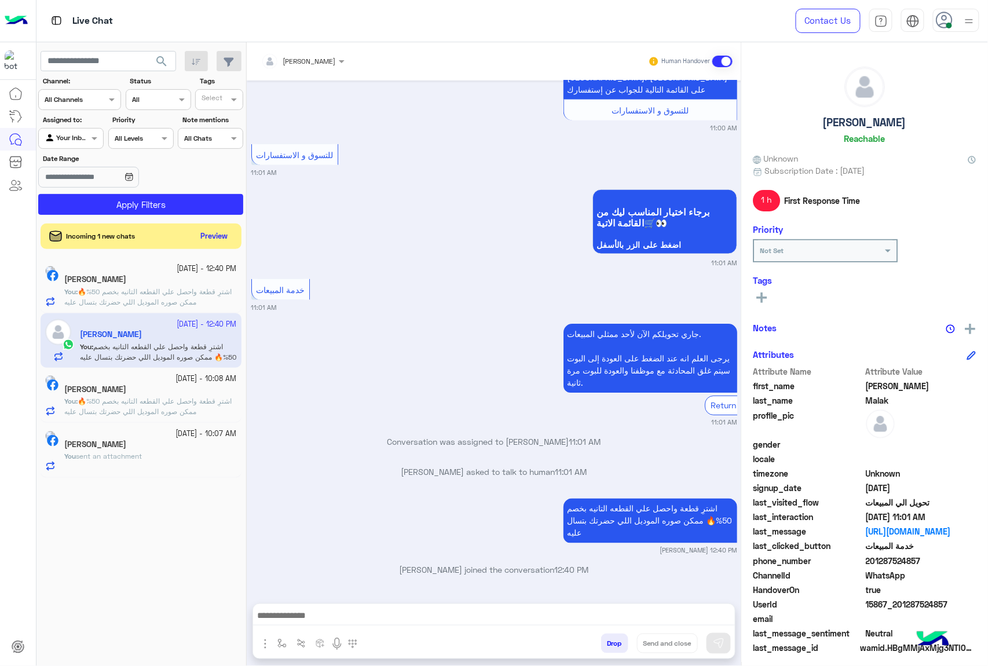  What do you see at coordinates (921, 560) in the screenshot?
I see `span: 201287524857` at bounding box center [921, 560].